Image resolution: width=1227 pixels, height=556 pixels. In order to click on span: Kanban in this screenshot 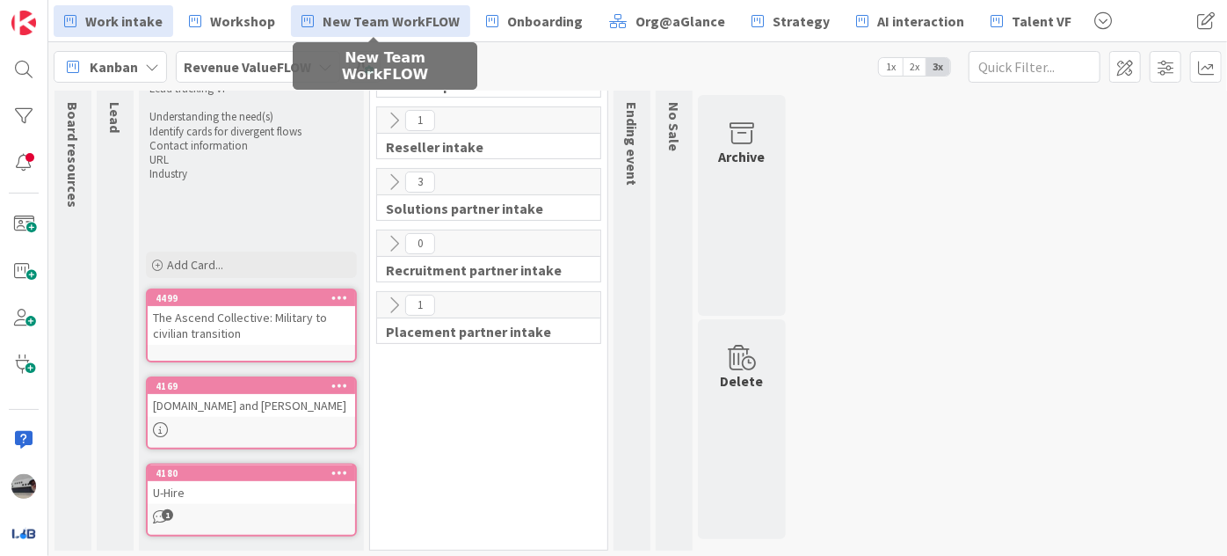, I will do `click(113, 67)`.